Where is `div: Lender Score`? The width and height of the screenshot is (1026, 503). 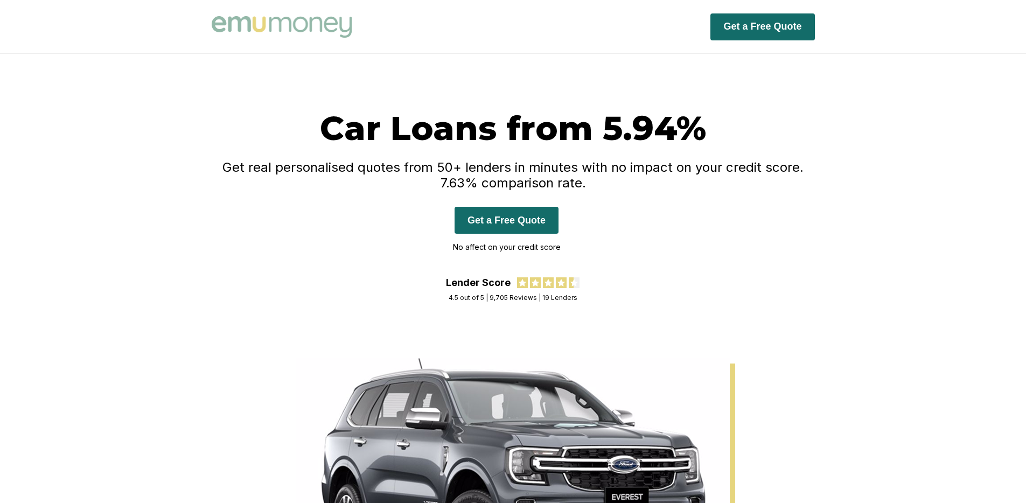
div: Lender Score is located at coordinates (478, 282).